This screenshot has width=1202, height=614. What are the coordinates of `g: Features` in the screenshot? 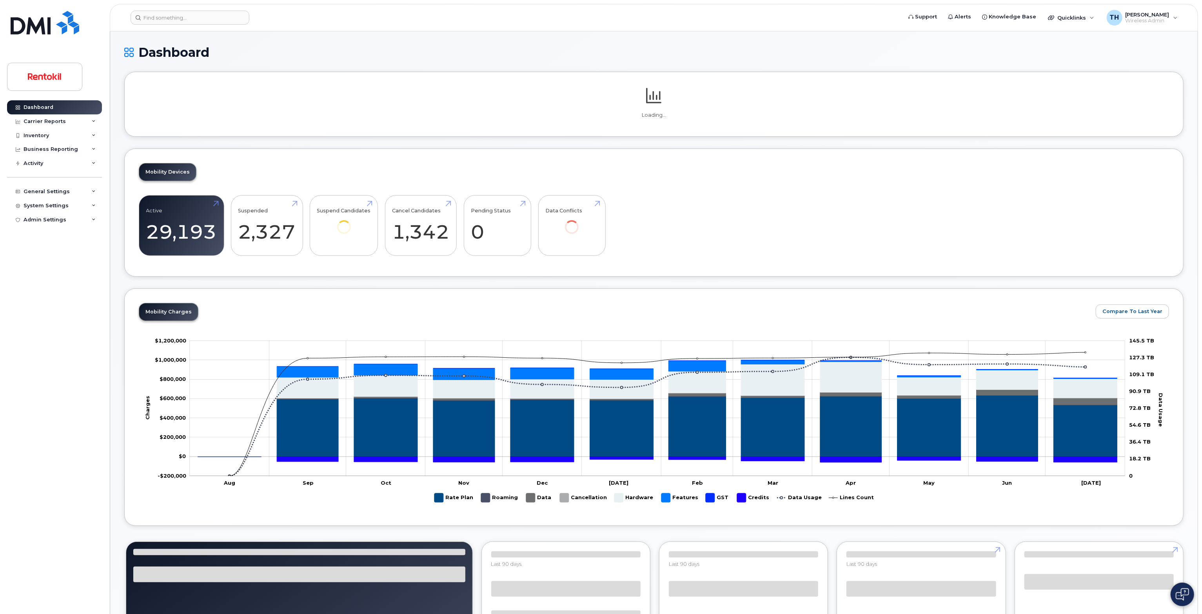 It's located at (680, 498).